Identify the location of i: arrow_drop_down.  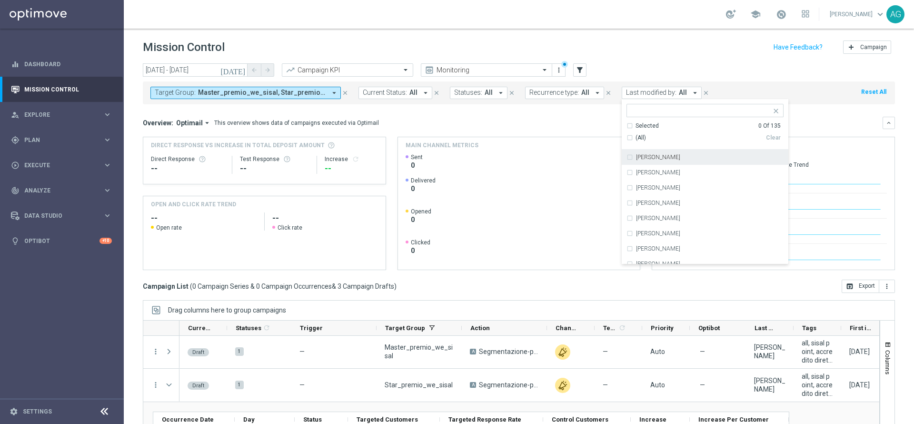
(426, 93).